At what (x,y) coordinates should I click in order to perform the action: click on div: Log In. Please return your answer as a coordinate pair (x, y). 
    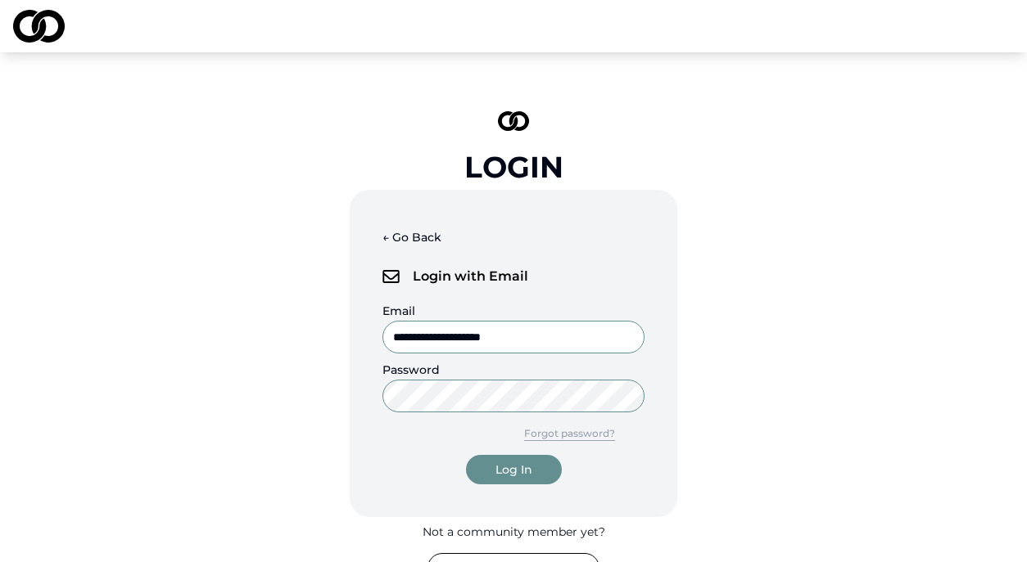
    Looking at the image, I should click on (513, 470).